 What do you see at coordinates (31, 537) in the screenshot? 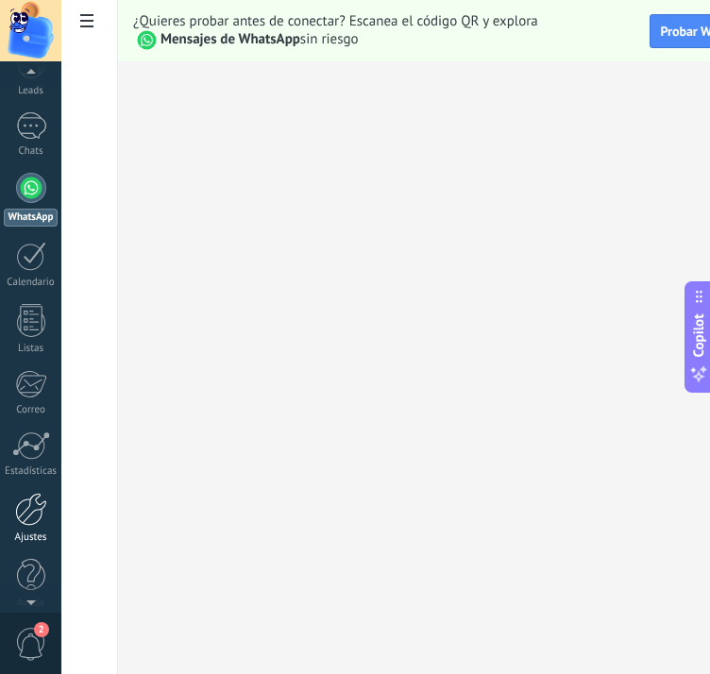
I see `div: Ajustes` at bounding box center [31, 537].